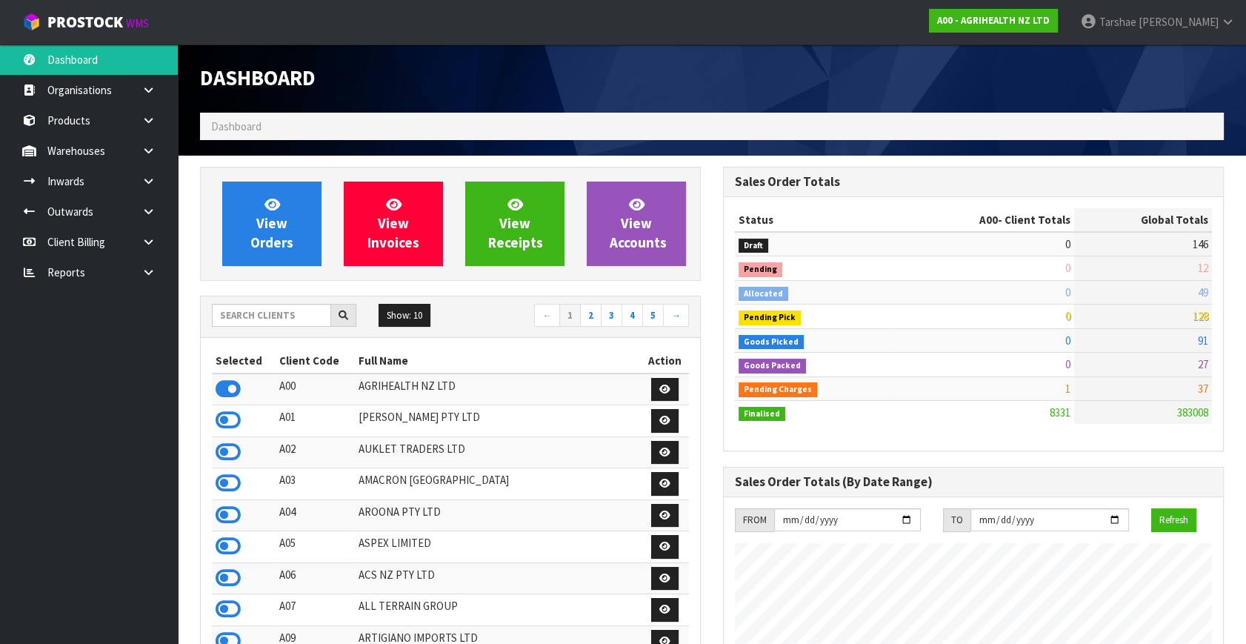  I want to click on nav: Page navigation, so click(575, 316).